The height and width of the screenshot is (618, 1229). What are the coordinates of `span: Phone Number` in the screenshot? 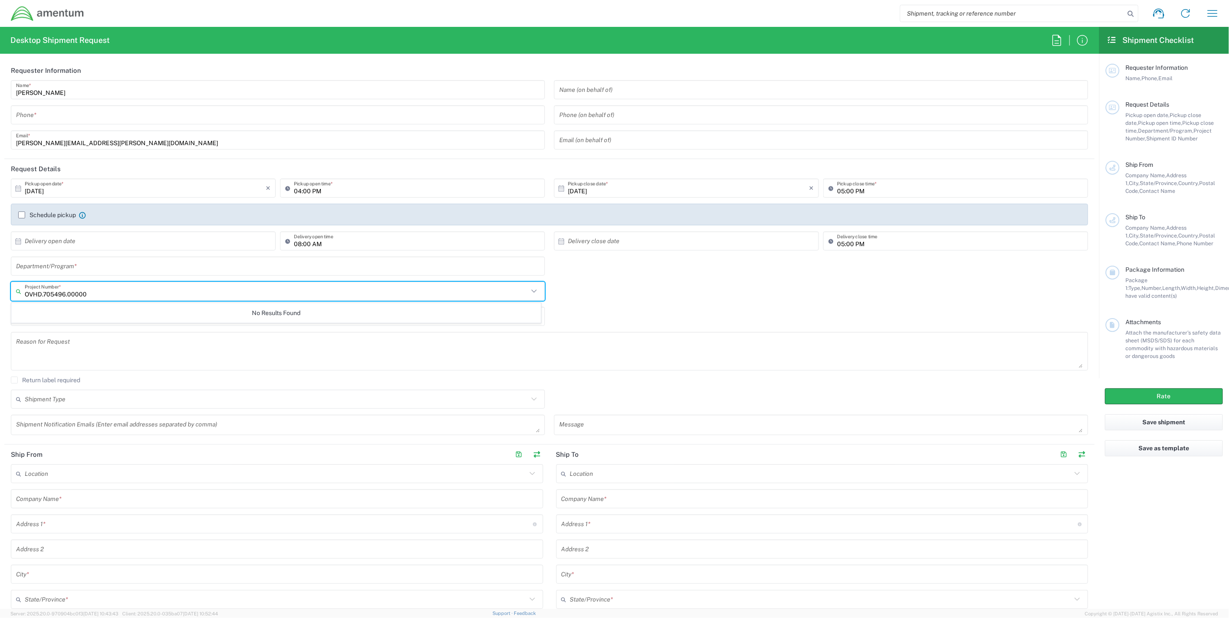 It's located at (1195, 243).